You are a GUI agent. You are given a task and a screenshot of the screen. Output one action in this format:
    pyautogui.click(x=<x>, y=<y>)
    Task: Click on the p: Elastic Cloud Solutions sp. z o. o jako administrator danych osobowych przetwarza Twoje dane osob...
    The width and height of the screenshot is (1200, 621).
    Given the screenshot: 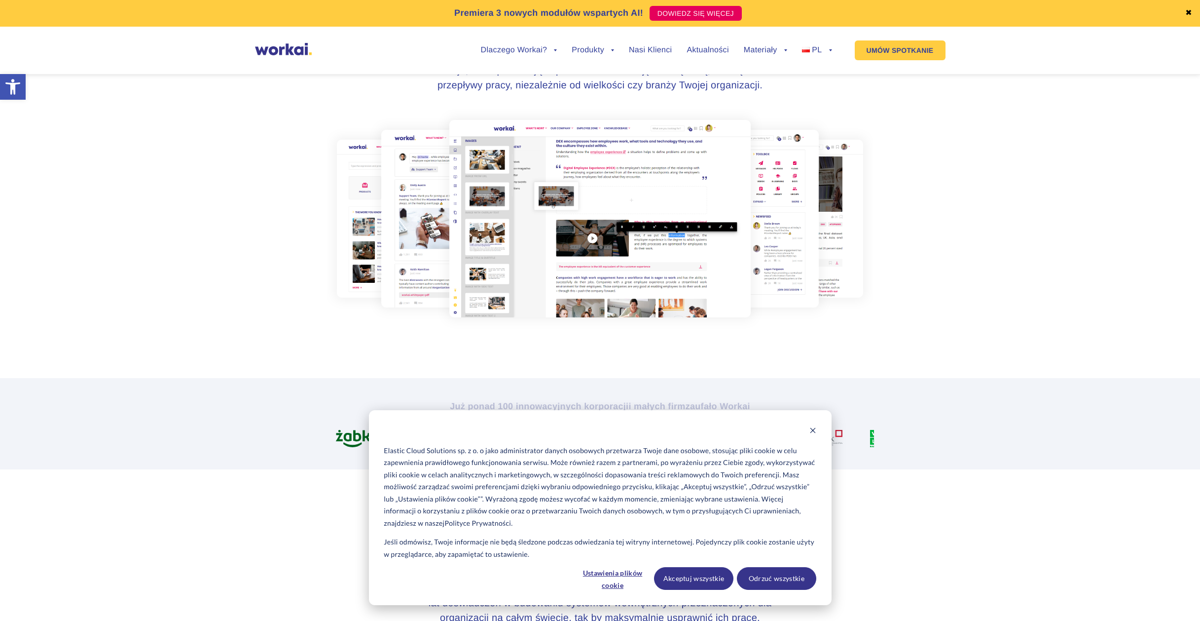 What is the action you would take?
    pyautogui.click(x=600, y=487)
    